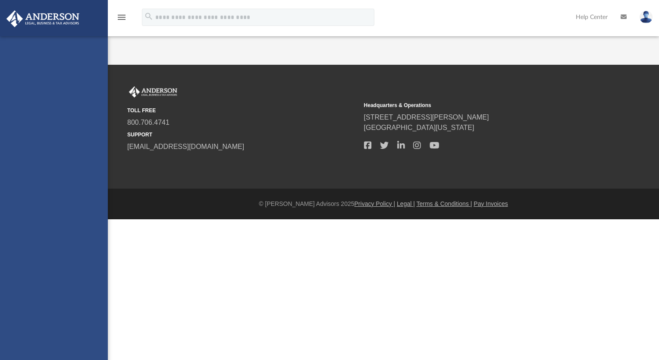 The image size is (659, 360). I want to click on i: menu, so click(122, 17).